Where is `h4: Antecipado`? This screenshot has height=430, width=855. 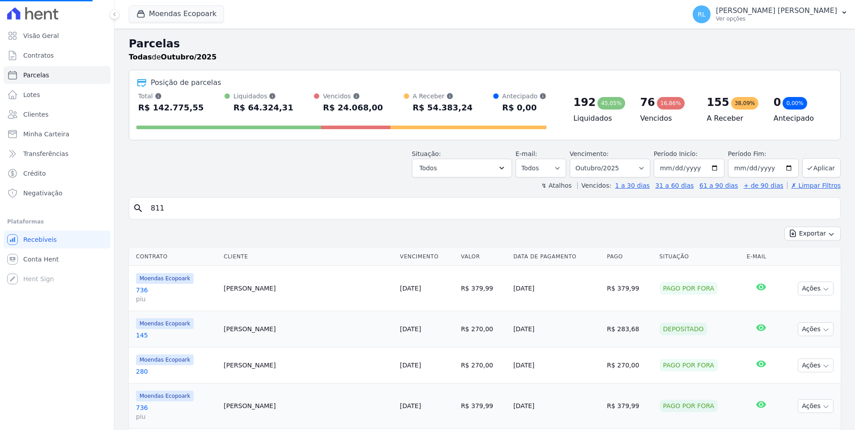
h4: Antecipado is located at coordinates (799, 118).